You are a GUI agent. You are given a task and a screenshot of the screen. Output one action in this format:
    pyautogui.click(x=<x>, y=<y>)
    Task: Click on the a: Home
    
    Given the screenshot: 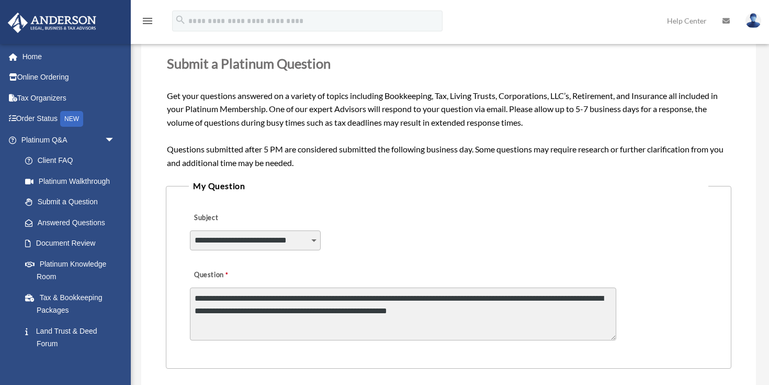 What is the action you would take?
    pyautogui.click(x=69, y=57)
    